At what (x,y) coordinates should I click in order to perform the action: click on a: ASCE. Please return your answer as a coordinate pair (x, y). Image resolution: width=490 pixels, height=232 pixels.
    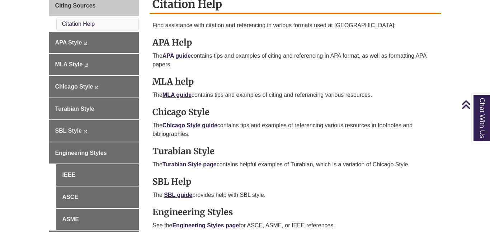
    Looking at the image, I should click on (98, 197).